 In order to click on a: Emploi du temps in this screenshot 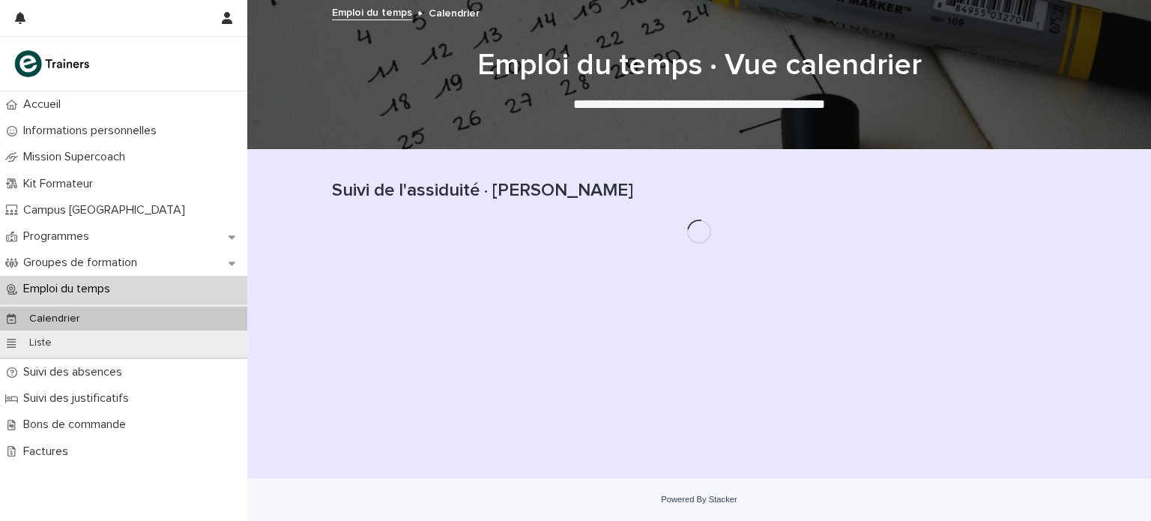, I will do `click(372, 11)`.